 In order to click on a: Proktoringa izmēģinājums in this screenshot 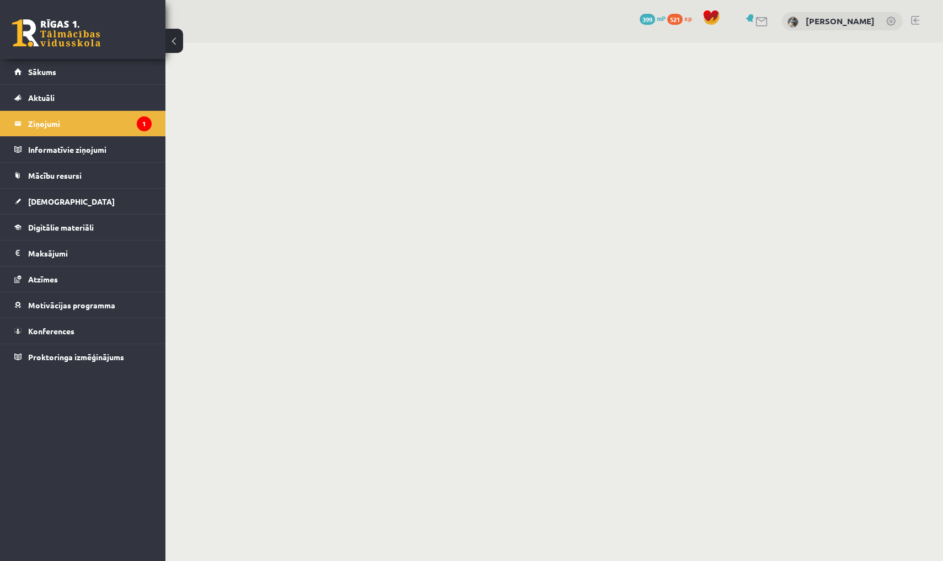, I will do `click(83, 357)`.